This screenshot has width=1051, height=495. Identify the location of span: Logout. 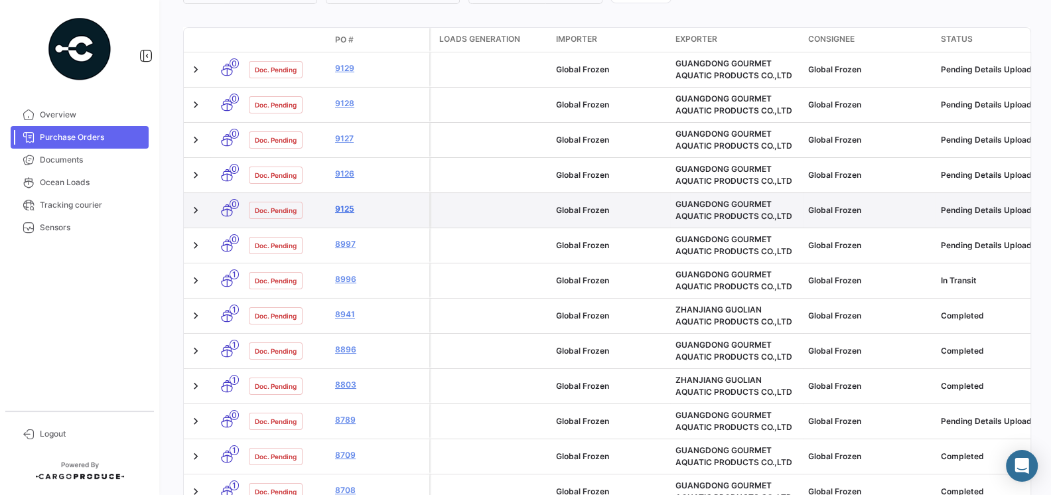
(92, 434).